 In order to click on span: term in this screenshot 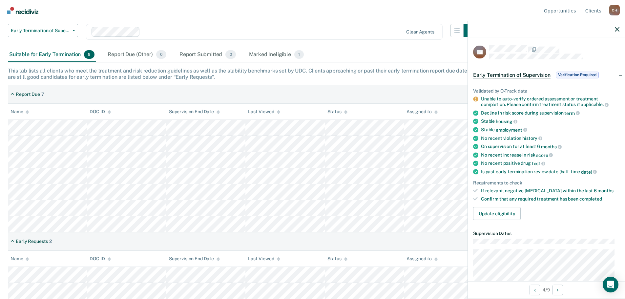, I will do `click(572, 113)`.